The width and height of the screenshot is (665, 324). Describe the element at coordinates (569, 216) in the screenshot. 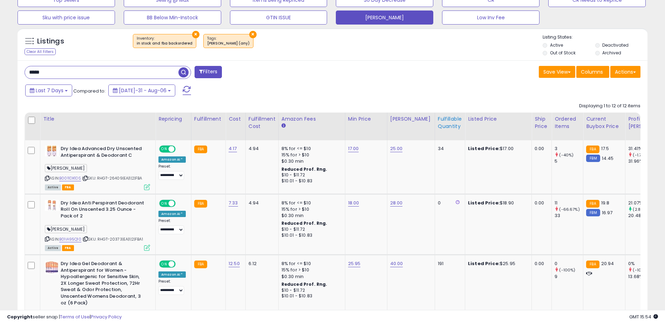

I see `div: 33` at that location.